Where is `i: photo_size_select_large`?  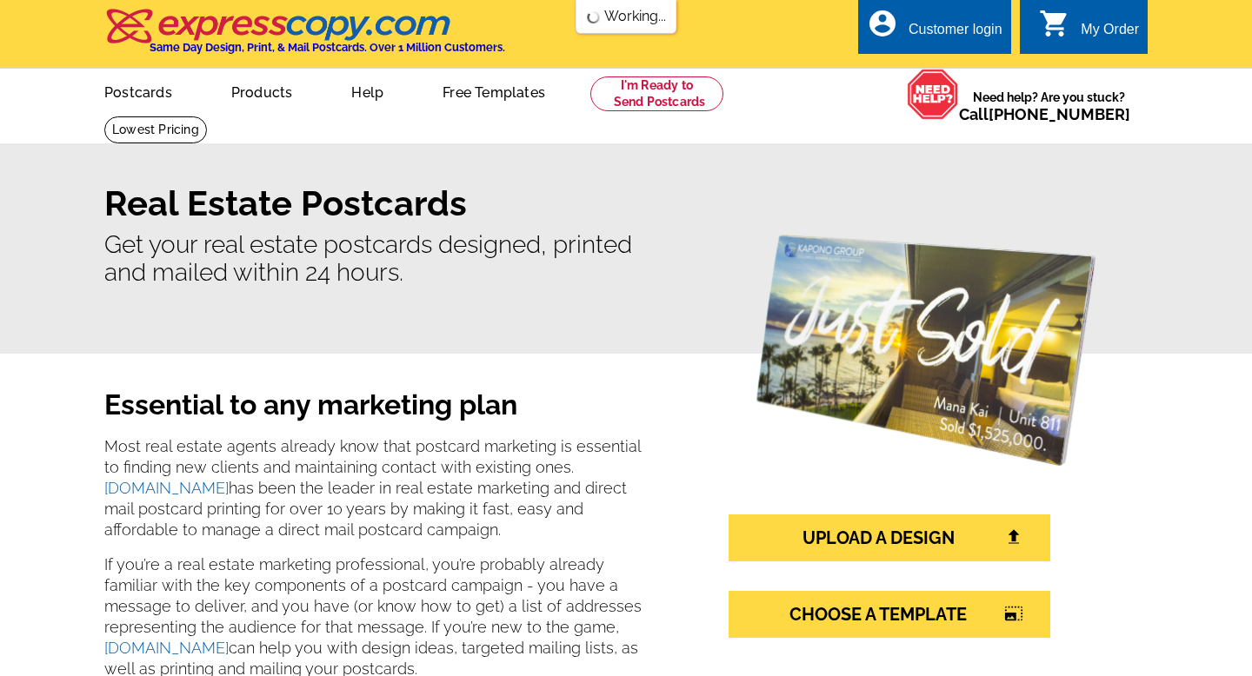
i: photo_size_select_large is located at coordinates (1014, 614).